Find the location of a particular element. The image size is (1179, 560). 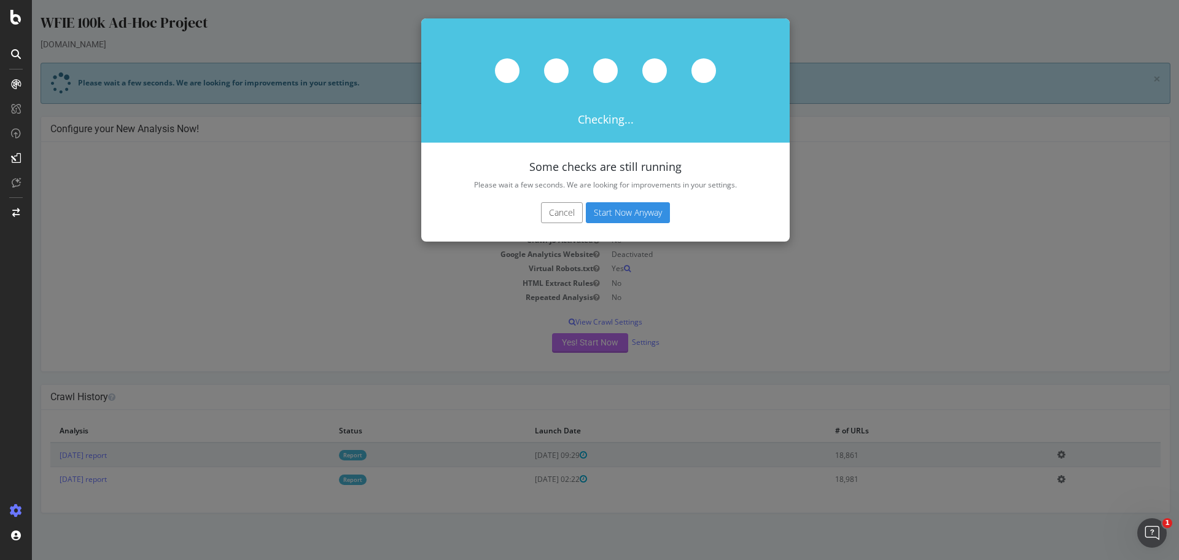

button: Start Now Anyway is located at coordinates (596, 213).